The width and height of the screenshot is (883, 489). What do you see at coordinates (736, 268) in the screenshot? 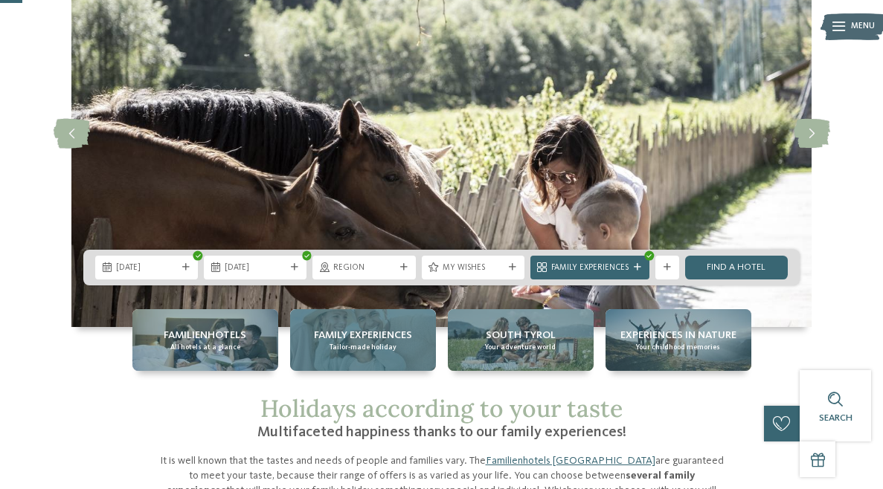
I see `a: Find a hotel` at bounding box center [736, 268].